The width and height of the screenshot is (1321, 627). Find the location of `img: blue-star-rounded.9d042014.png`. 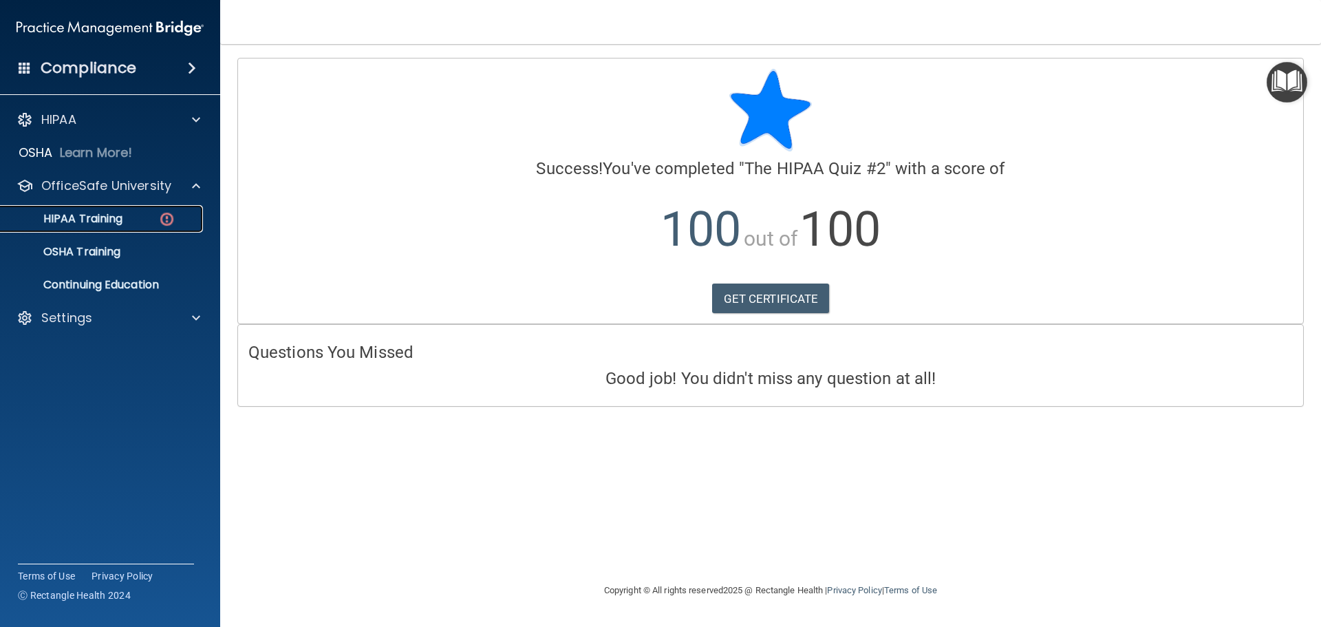

img: blue-star-rounded.9d042014.png is located at coordinates (771, 110).